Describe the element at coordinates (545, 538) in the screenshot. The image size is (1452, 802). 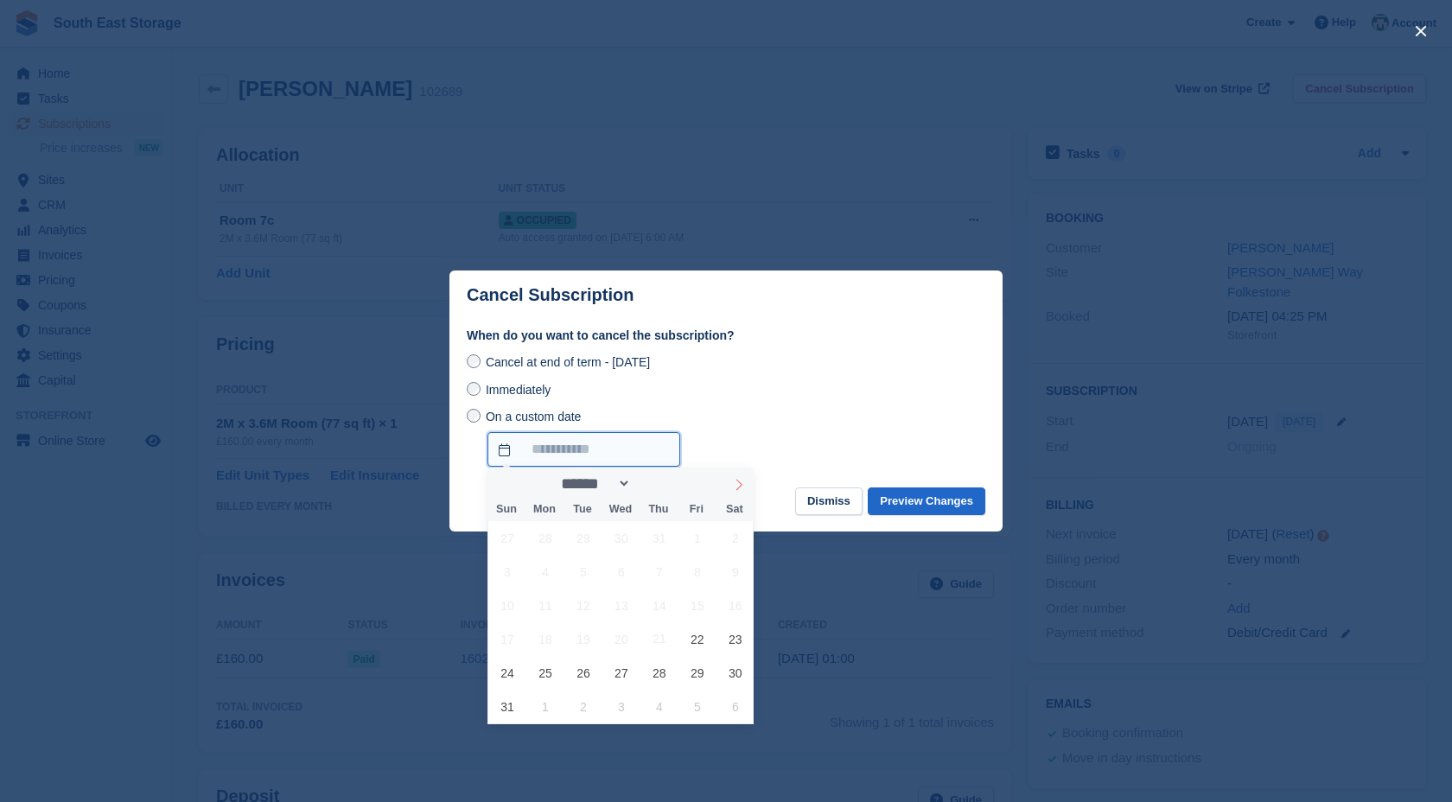
I see `span: July 28, 2025` at that location.